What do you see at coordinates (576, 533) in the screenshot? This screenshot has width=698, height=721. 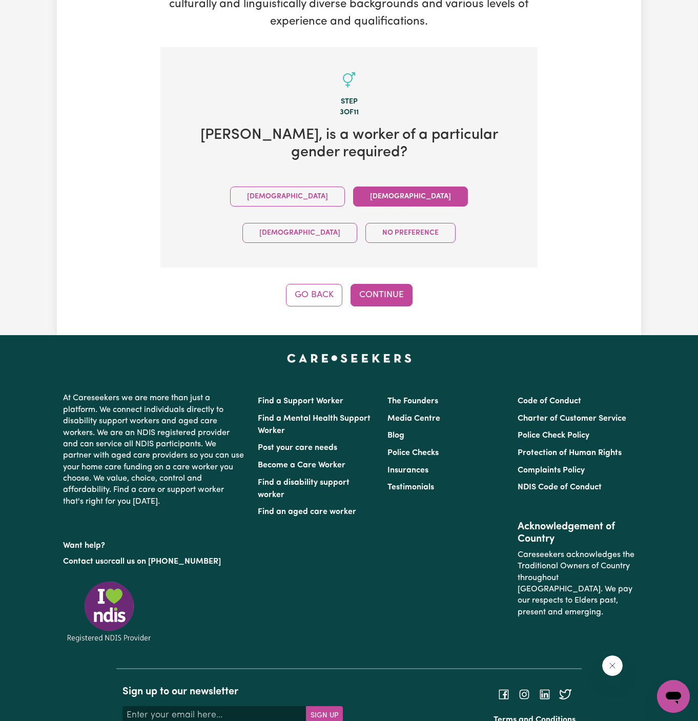 I see `h2: Acknowledgement of Country` at bounding box center [576, 533].